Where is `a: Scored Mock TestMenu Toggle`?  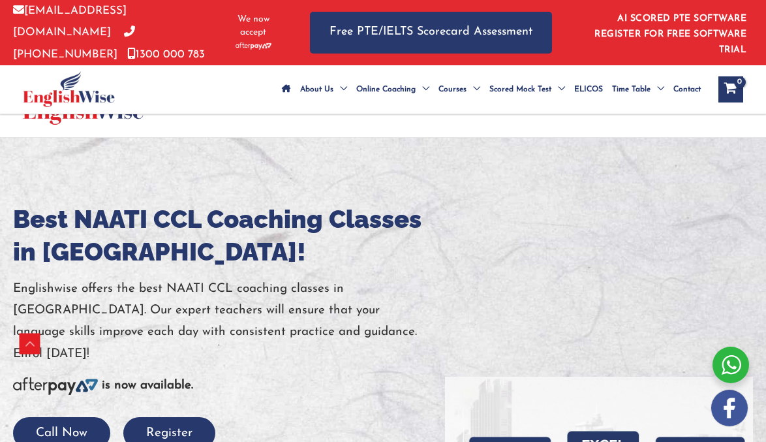
a: Scored Mock TestMenu Toggle is located at coordinates (527, 89).